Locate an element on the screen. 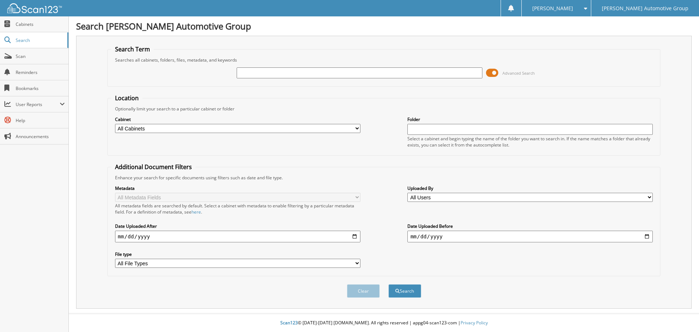  a: here is located at coordinates (196, 212).